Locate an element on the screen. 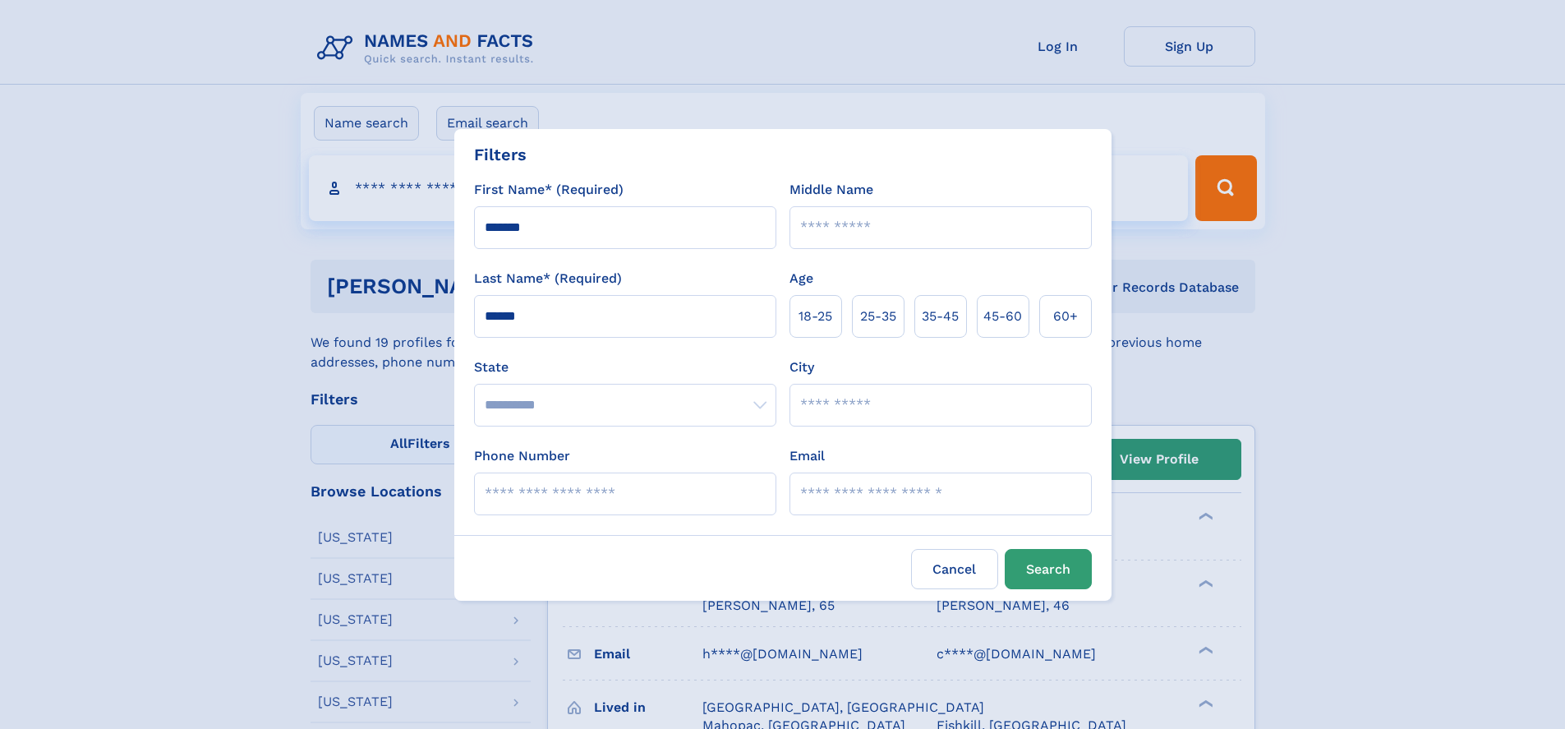 The width and height of the screenshot is (1565, 729). button: Search is located at coordinates (1048, 569).